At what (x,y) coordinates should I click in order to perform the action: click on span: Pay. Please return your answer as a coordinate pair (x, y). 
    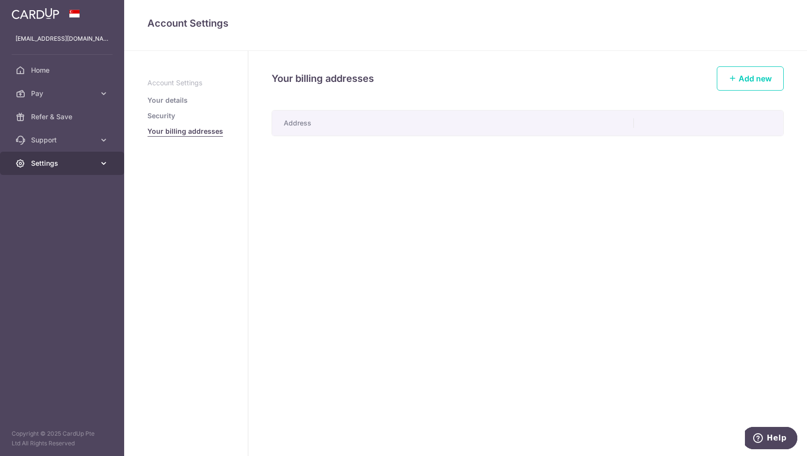
    Looking at the image, I should click on (63, 94).